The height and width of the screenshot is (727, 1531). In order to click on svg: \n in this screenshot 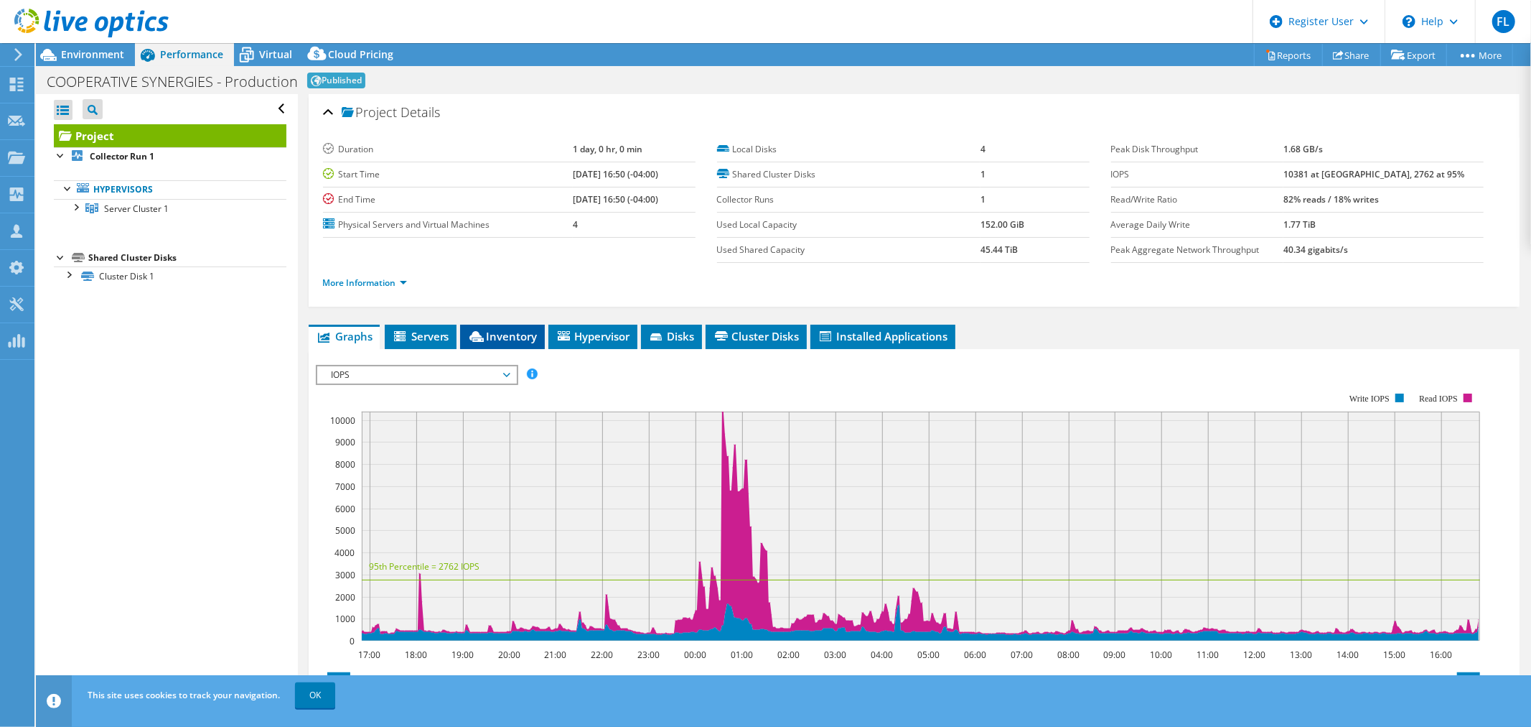, I will do `click(1409, 22)`.